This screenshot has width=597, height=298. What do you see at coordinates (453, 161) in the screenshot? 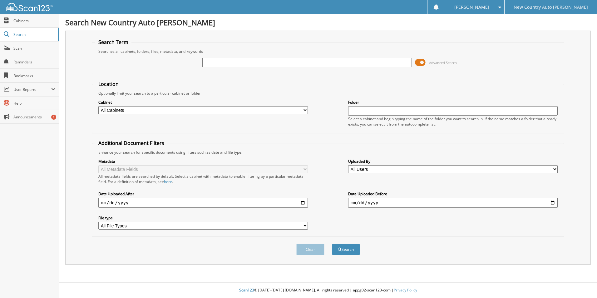
I see `label: Uploaded By` at bounding box center [453, 161].